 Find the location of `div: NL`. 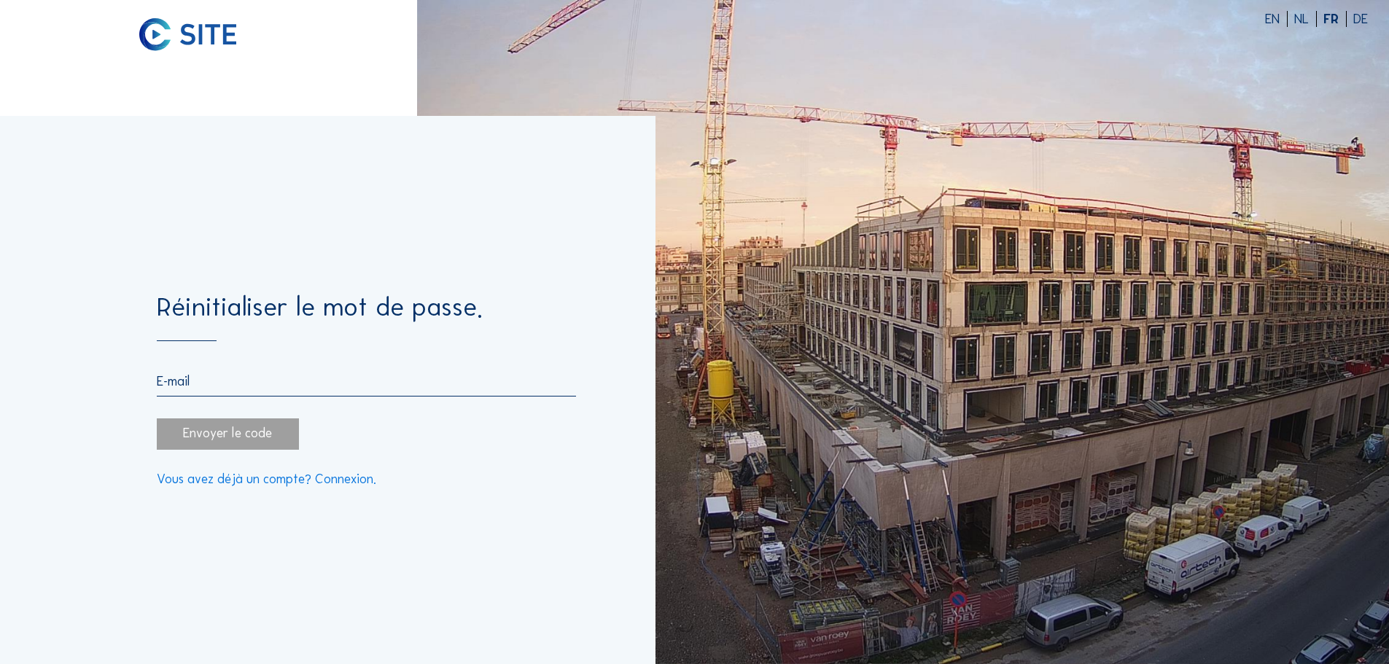

div: NL is located at coordinates (1305, 20).